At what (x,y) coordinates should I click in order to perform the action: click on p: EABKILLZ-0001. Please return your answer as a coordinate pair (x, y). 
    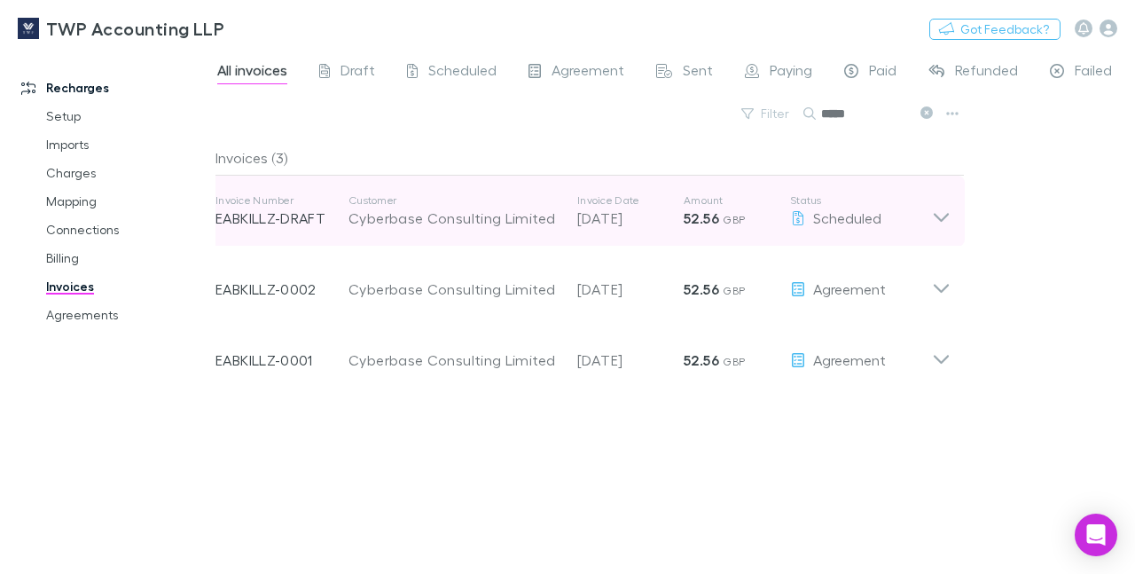
    Looking at the image, I should click on (282, 360).